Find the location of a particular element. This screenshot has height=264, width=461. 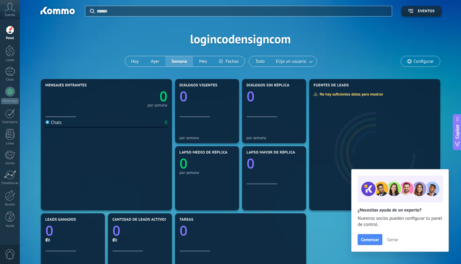

div: Listas is located at coordinates (10, 143).